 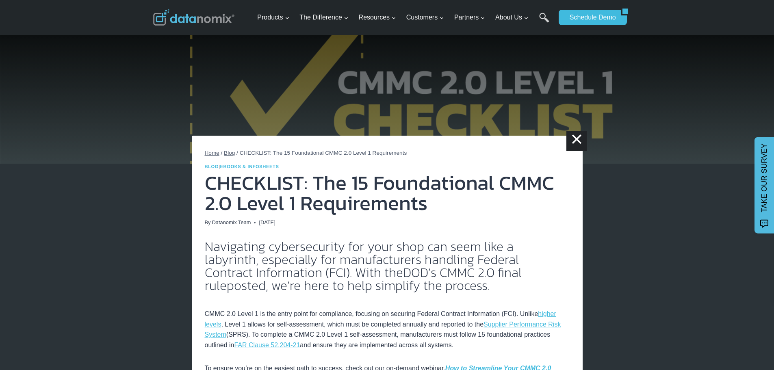 What do you see at coordinates (512, 17) in the screenshot?
I see `span: About Us` at bounding box center [512, 17].